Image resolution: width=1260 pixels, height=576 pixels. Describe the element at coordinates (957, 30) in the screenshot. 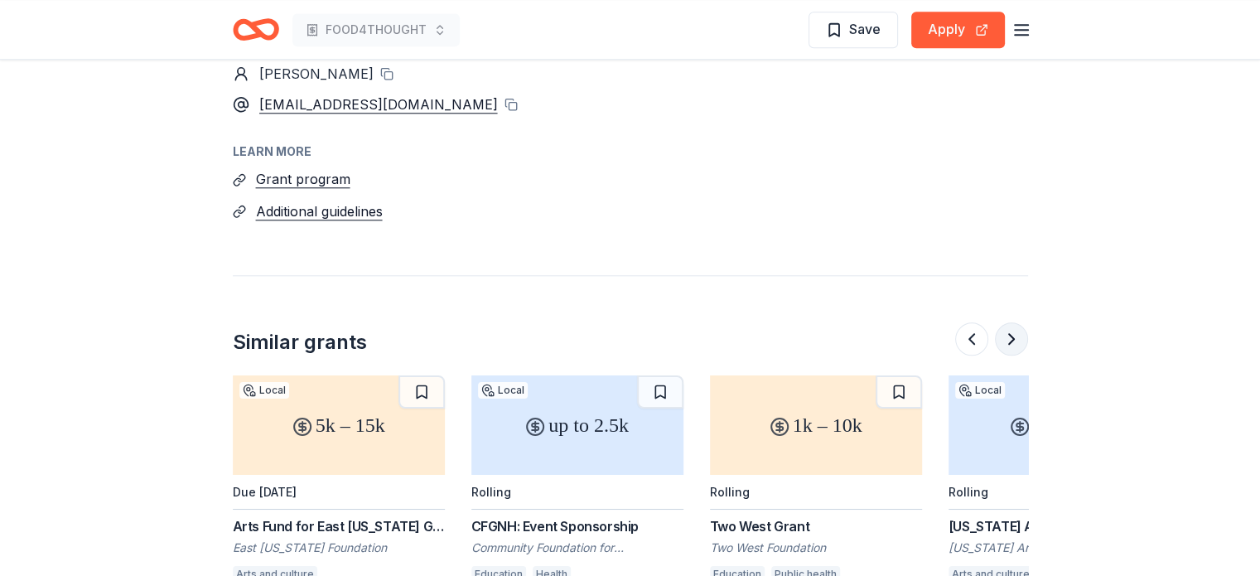

I see `button: Apply` at that location.